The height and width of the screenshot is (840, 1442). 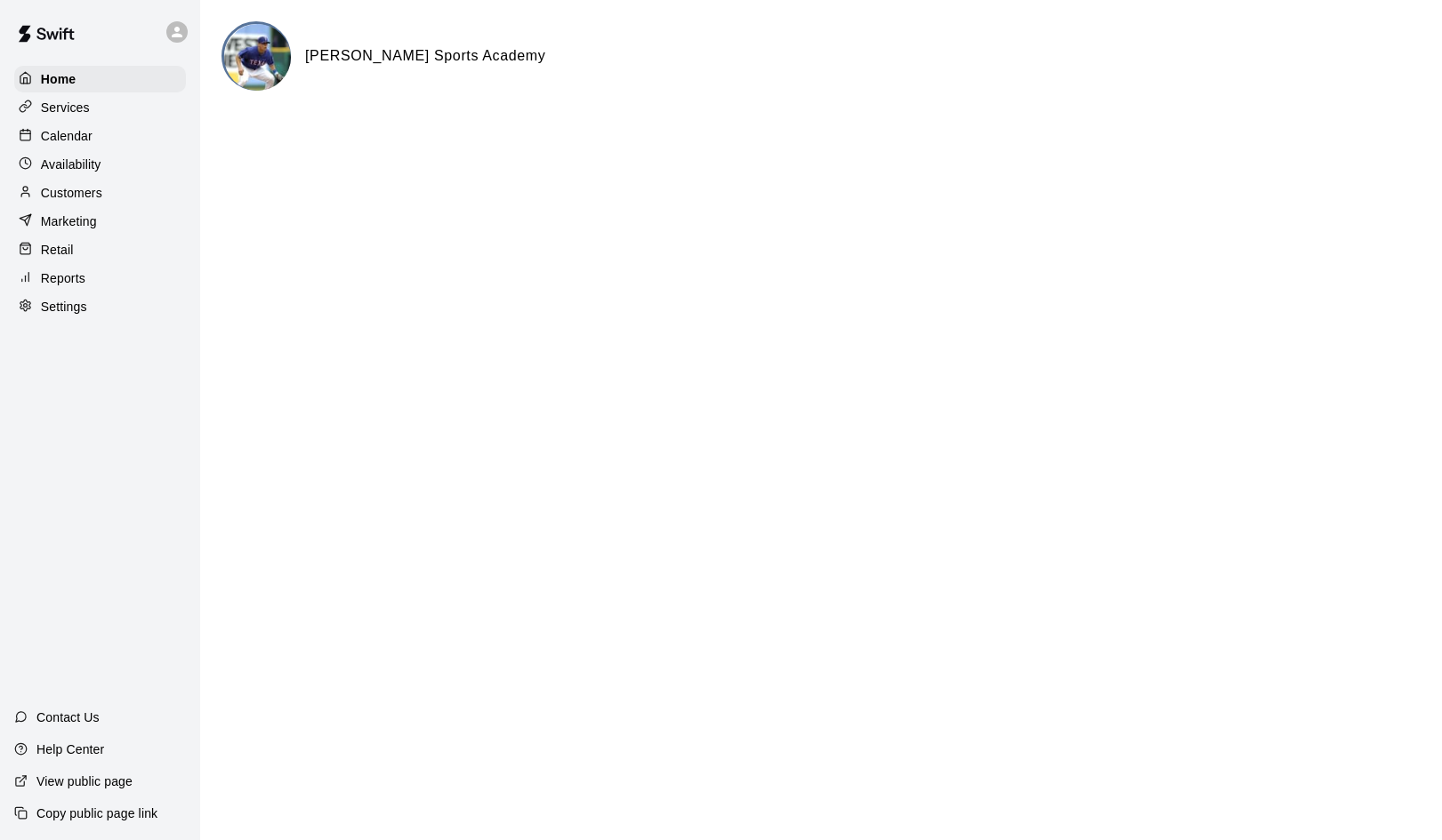 I want to click on p: Availability, so click(x=72, y=165).